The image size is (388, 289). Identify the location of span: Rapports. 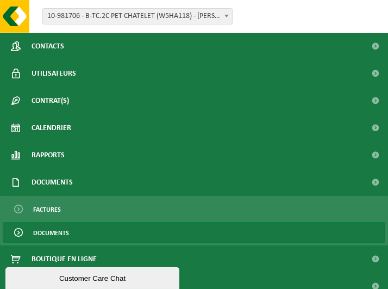
(48, 155).